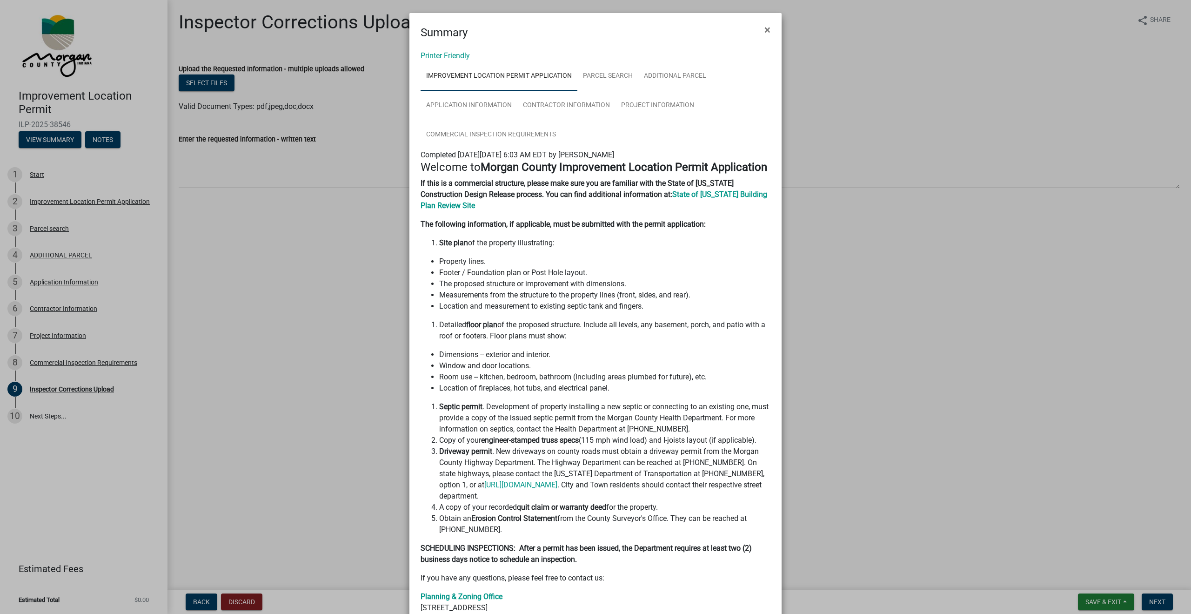 The image size is (1191, 614). I want to click on strong: floor plan, so click(482, 324).